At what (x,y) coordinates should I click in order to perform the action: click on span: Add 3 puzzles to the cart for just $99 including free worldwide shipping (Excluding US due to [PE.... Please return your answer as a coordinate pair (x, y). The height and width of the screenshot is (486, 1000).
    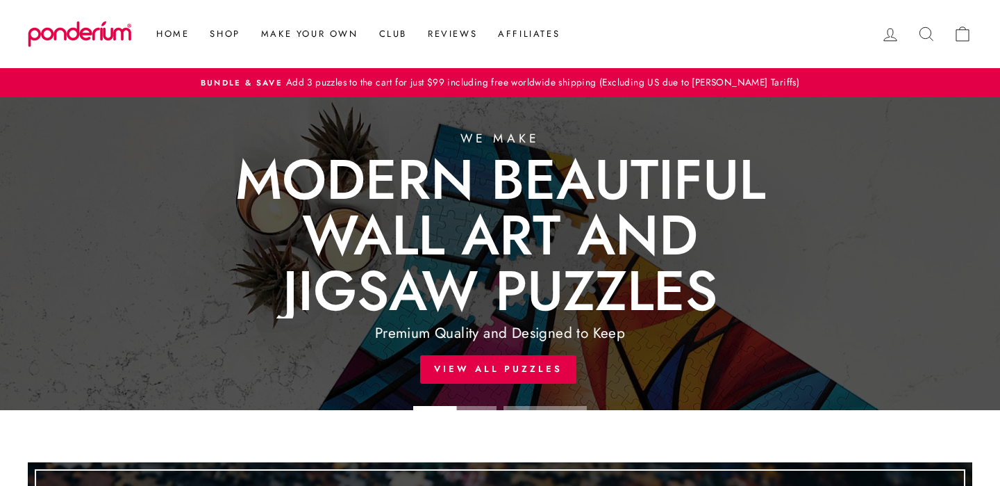
    Looking at the image, I should click on (541, 82).